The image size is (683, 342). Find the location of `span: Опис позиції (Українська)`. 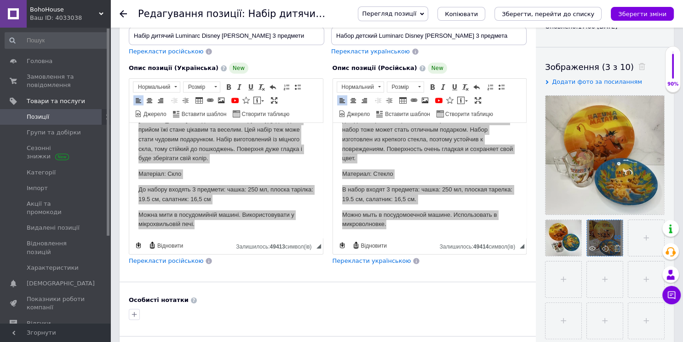

span: Опис позиції (Українська) is located at coordinates (173, 68).